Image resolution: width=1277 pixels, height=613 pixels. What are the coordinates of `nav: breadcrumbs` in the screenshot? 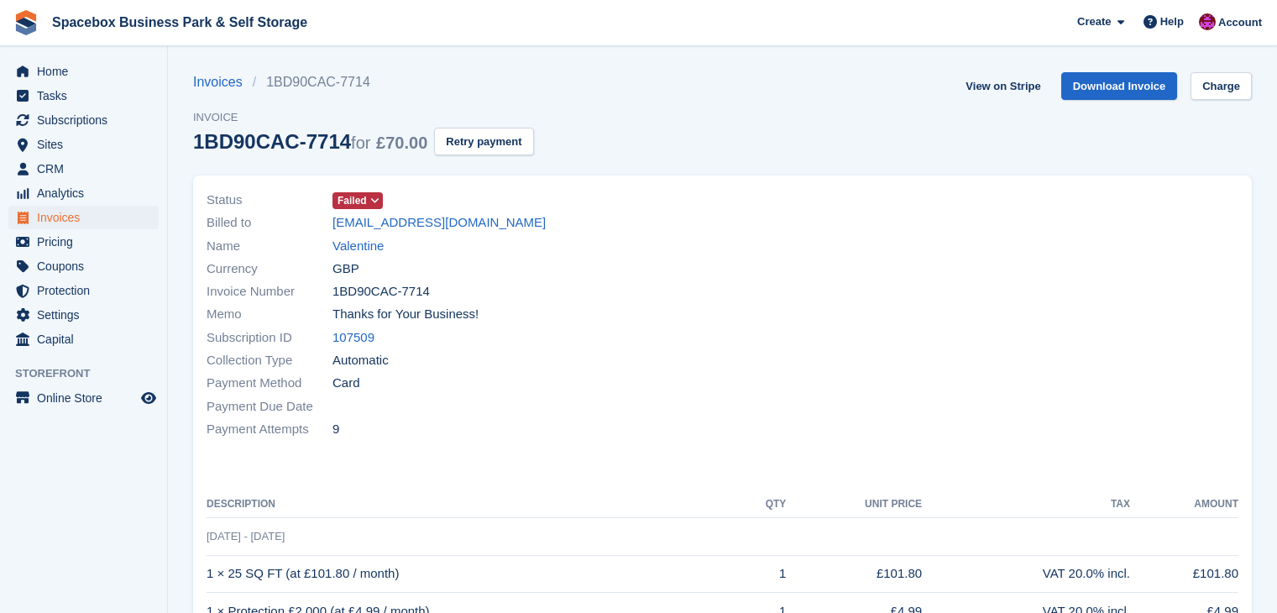 It's located at (363, 82).